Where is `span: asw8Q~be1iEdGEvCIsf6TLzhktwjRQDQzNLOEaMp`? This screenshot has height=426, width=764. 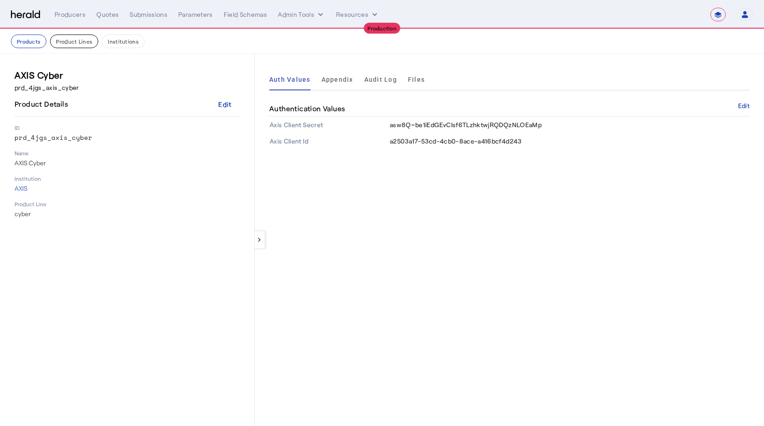 span: asw8Q~be1iEdGEvCIsf6TLzhktwjRQDQzNLOEaMp is located at coordinates (465, 125).